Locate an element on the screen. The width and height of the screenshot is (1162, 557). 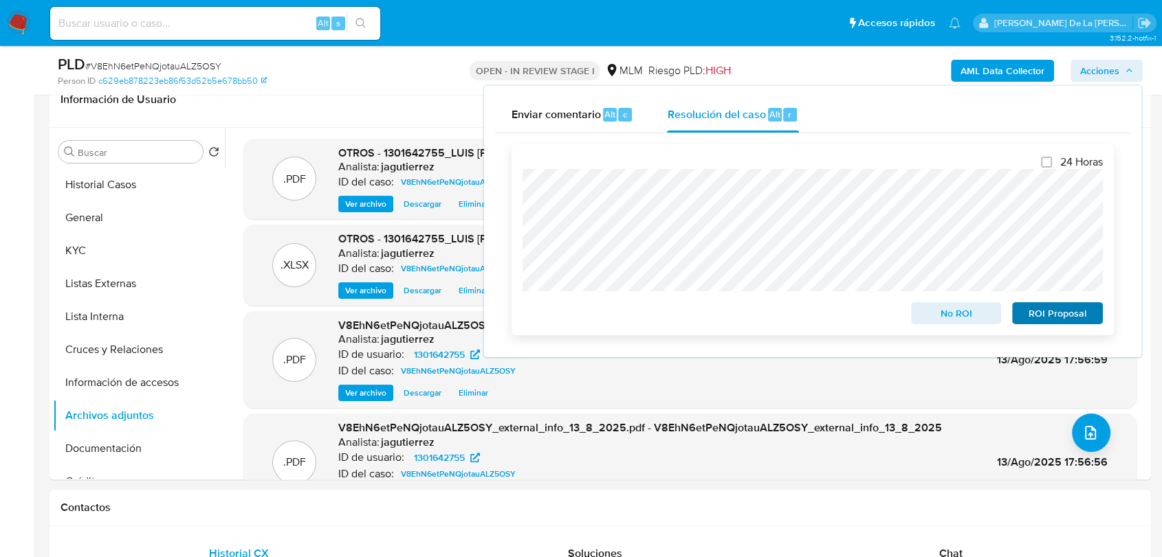
span: ROI Proposal is located at coordinates (1057, 313).